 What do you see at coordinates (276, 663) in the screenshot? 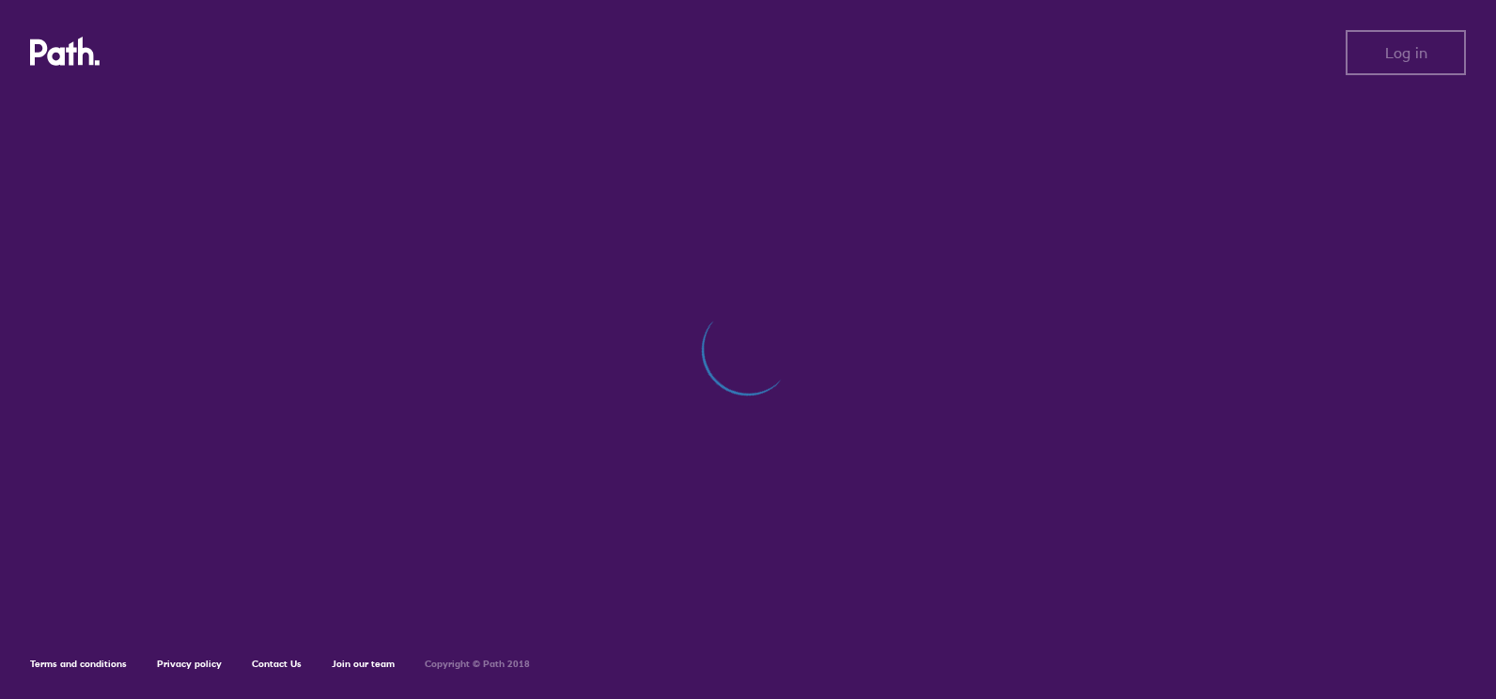
I see `a: Contact Us` at bounding box center [276, 663].